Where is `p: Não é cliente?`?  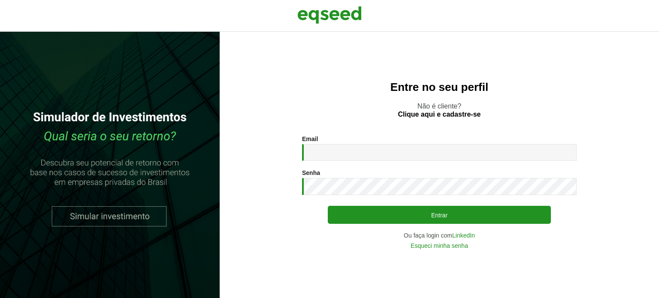
p: Não é cliente? is located at coordinates (439, 110).